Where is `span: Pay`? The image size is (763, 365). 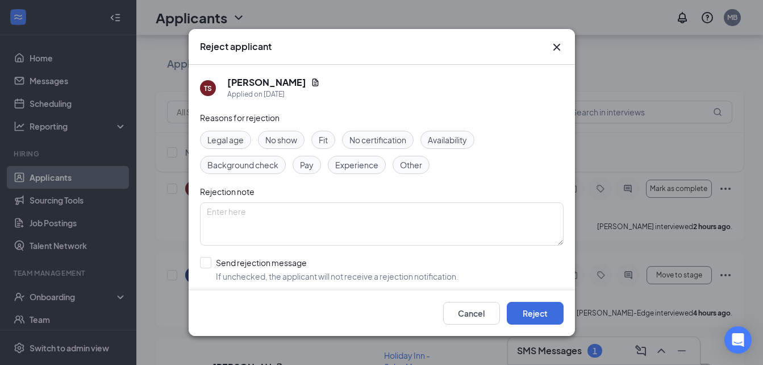
span: Pay is located at coordinates (307, 165).